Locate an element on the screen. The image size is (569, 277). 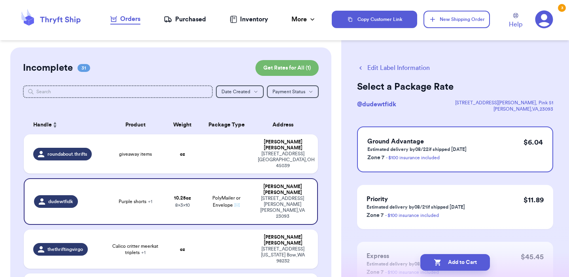
a: Orders is located at coordinates (125, 19).